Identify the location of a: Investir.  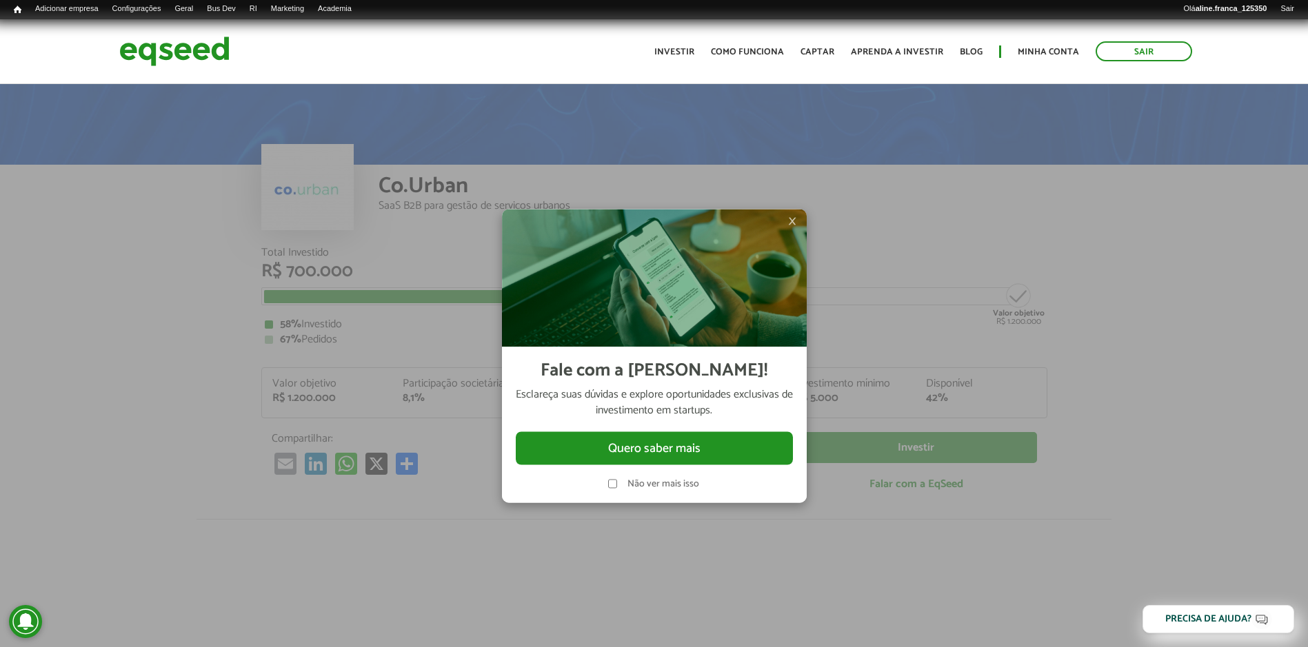
(674, 52).